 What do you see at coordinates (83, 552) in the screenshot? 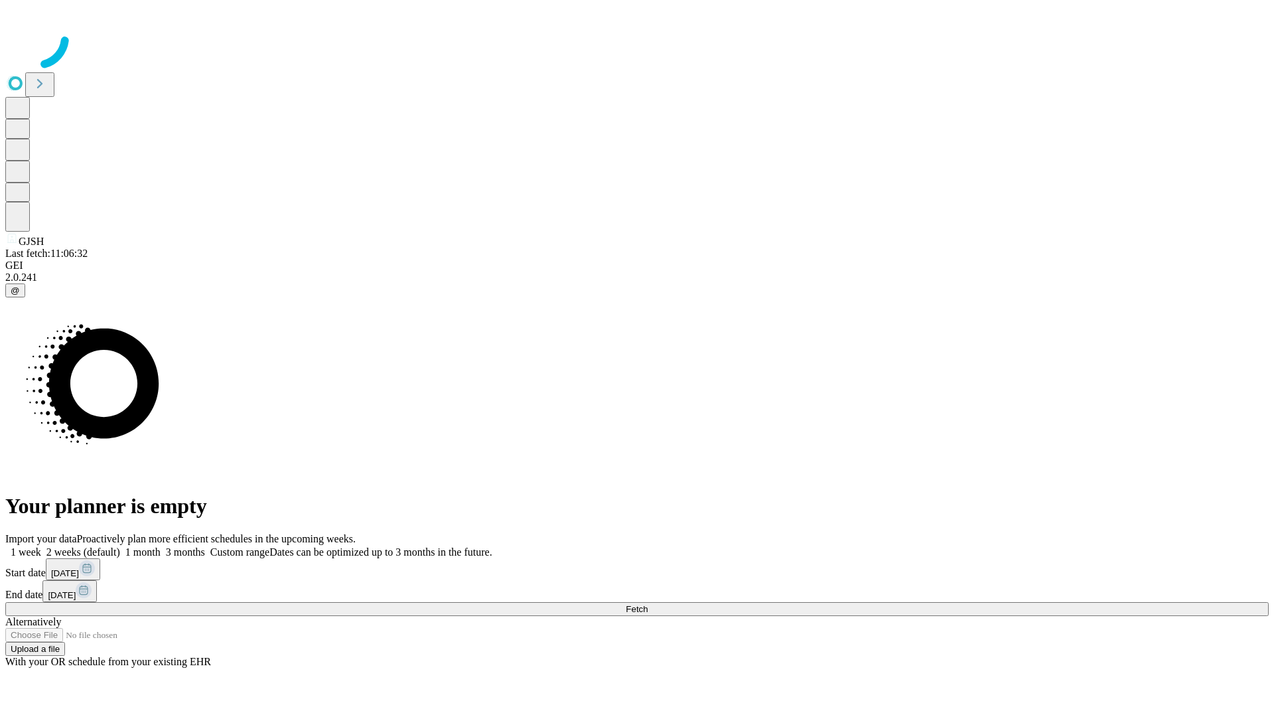
I see `span: 2 weeks (default)` at bounding box center [83, 552].